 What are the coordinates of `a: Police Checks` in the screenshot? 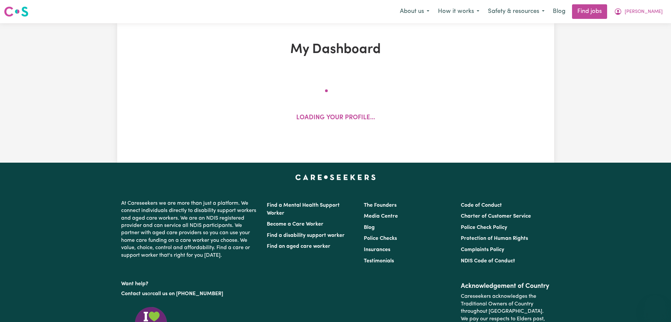 It's located at (380, 238).